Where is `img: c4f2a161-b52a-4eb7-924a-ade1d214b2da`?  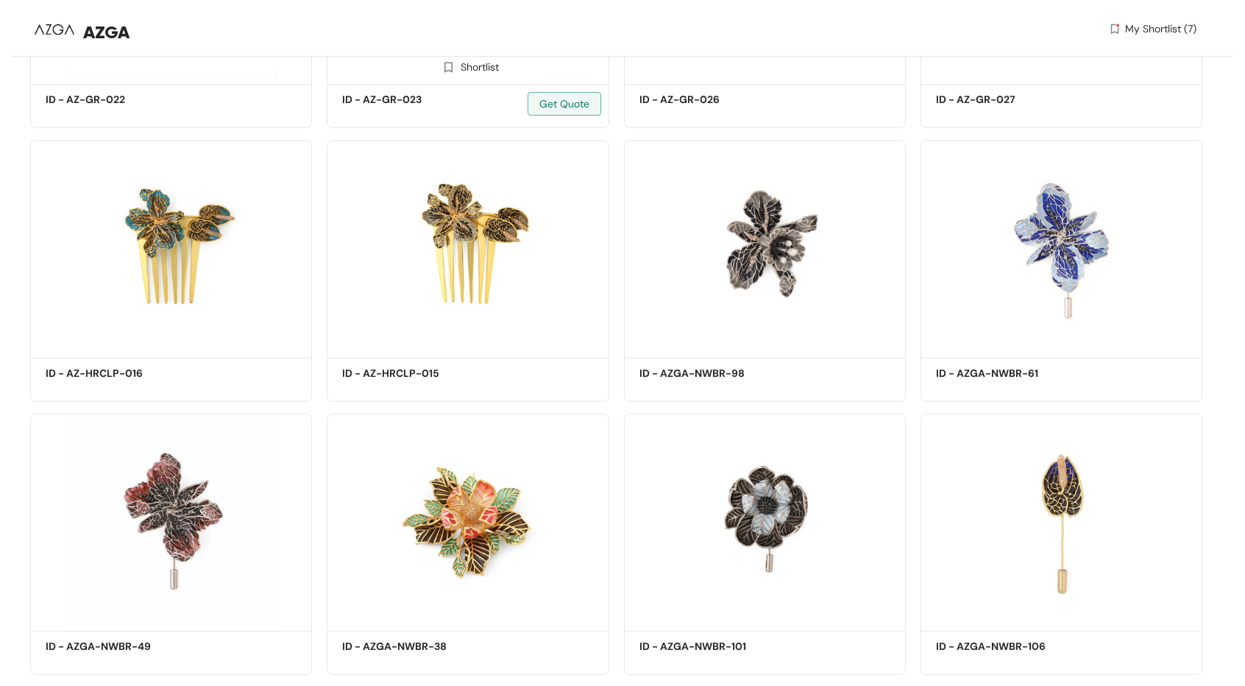 img: c4f2a161-b52a-4eb7-924a-ade1d214b2da is located at coordinates (171, 519).